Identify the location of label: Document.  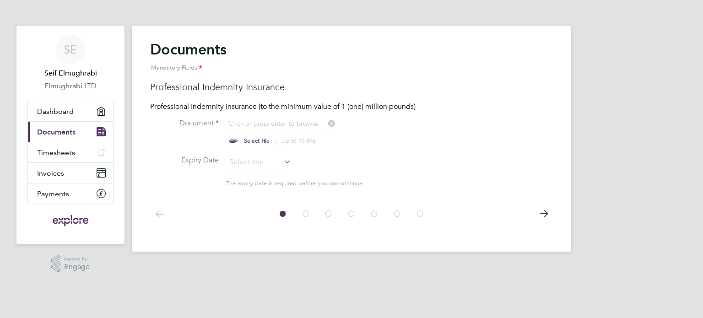
(184, 123).